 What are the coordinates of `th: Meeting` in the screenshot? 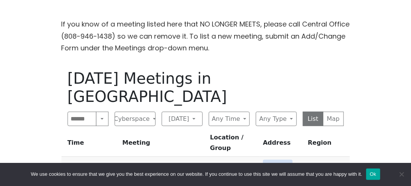 It's located at (163, 144).